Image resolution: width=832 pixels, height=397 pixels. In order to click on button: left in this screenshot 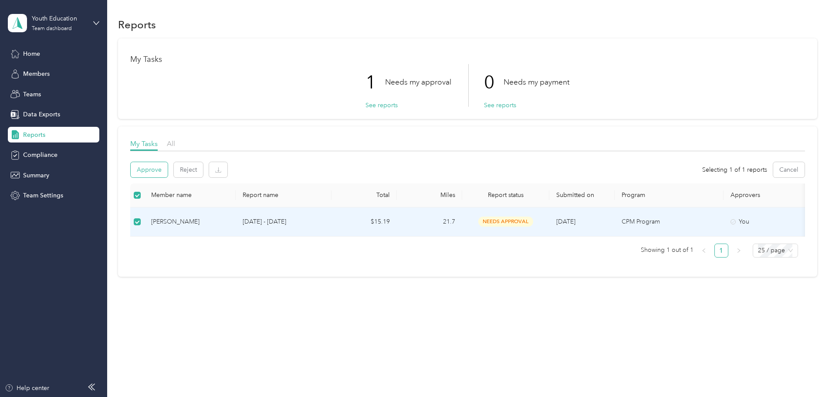, I will do `click(704, 251)`.